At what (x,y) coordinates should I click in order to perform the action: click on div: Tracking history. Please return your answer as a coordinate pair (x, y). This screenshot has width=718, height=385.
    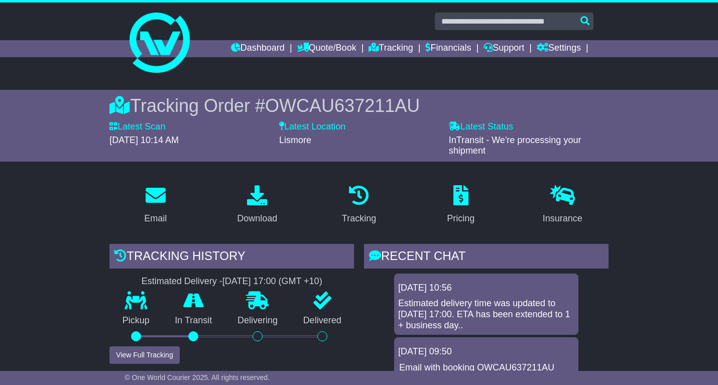
    Looking at the image, I should click on (231, 257).